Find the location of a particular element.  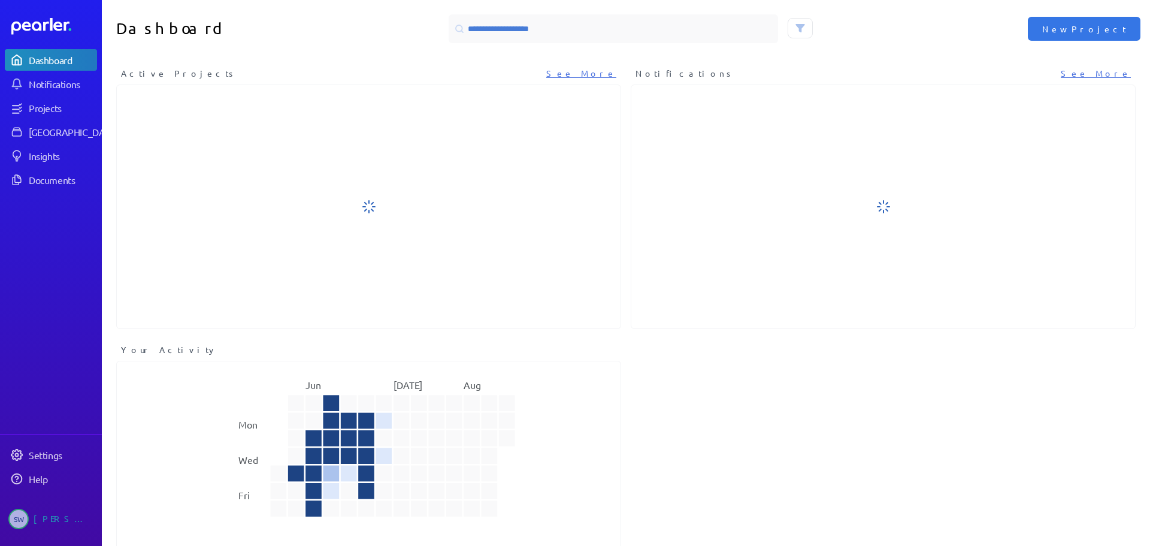

text: Jun is located at coordinates (313, 385).